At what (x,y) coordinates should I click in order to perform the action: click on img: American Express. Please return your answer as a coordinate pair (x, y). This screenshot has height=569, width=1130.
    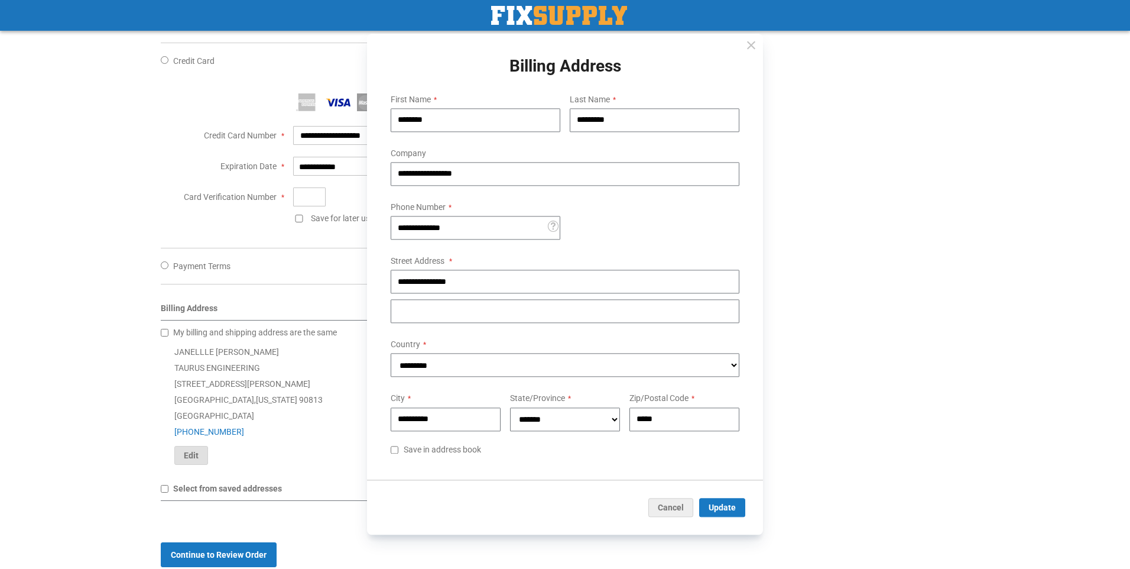
    Looking at the image, I should click on (307, 102).